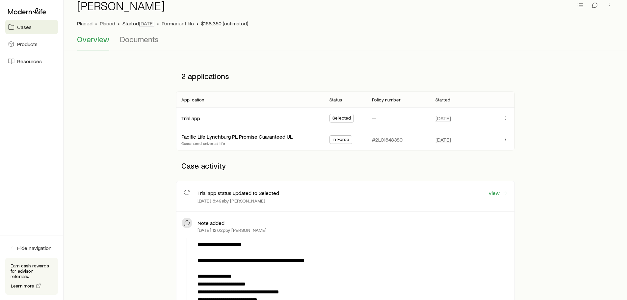 The image size is (627, 300). I want to click on span: Placed, so click(107, 23).